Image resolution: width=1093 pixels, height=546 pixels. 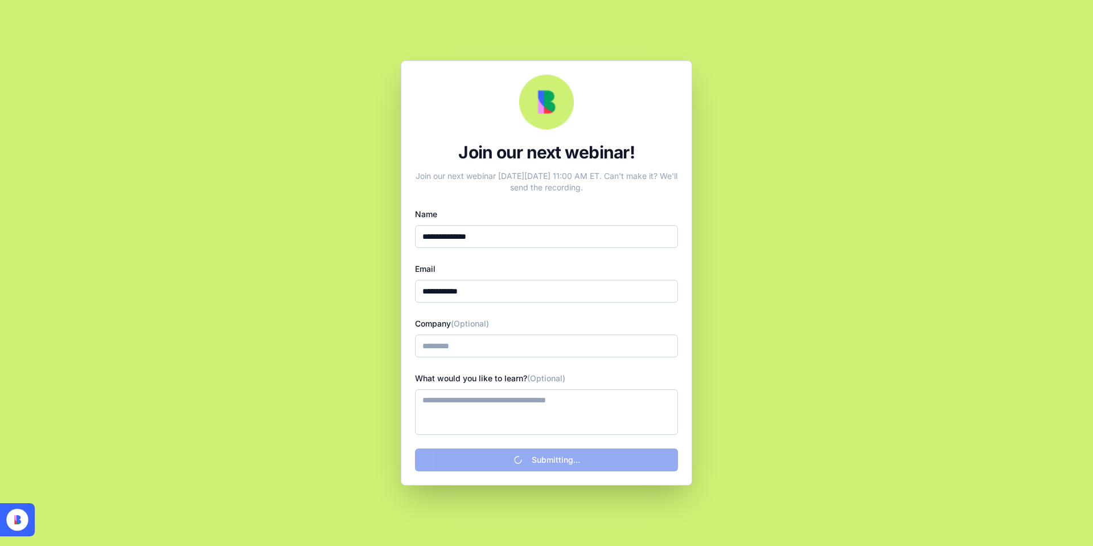 What do you see at coordinates (547, 102) in the screenshot?
I see `img: Webinar Logo` at bounding box center [547, 102].